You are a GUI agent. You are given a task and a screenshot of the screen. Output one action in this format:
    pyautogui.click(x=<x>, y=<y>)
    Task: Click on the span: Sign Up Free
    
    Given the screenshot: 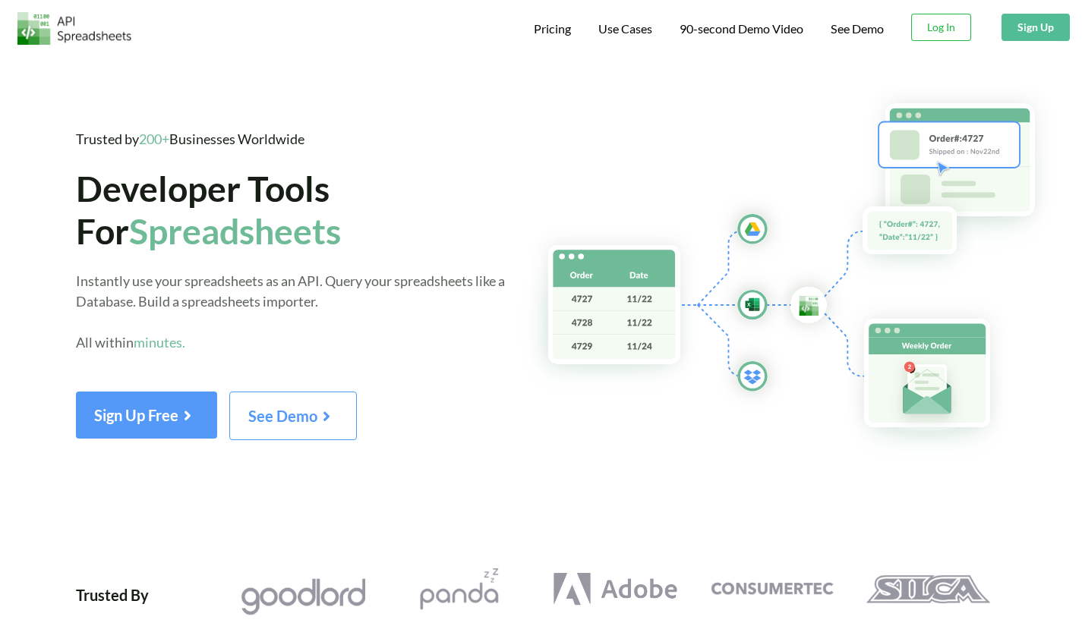 What is the action you would take?
    pyautogui.click(x=146, y=415)
    